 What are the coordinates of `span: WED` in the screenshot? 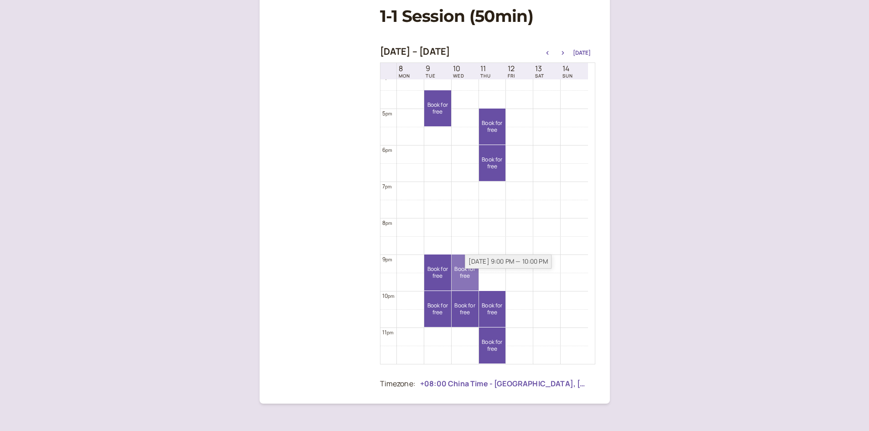 It's located at (458, 76).